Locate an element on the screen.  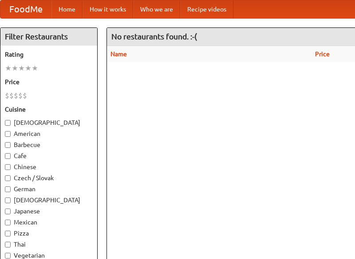
label: Japanese is located at coordinates (49, 211).